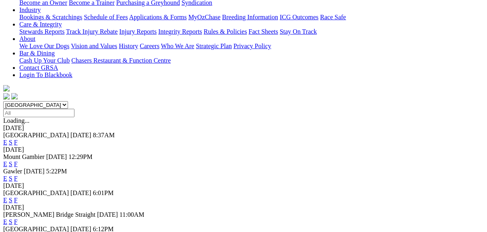 The height and width of the screenshot is (232, 487). Describe the element at coordinates (204, 17) in the screenshot. I see `a: MyOzChase` at that location.